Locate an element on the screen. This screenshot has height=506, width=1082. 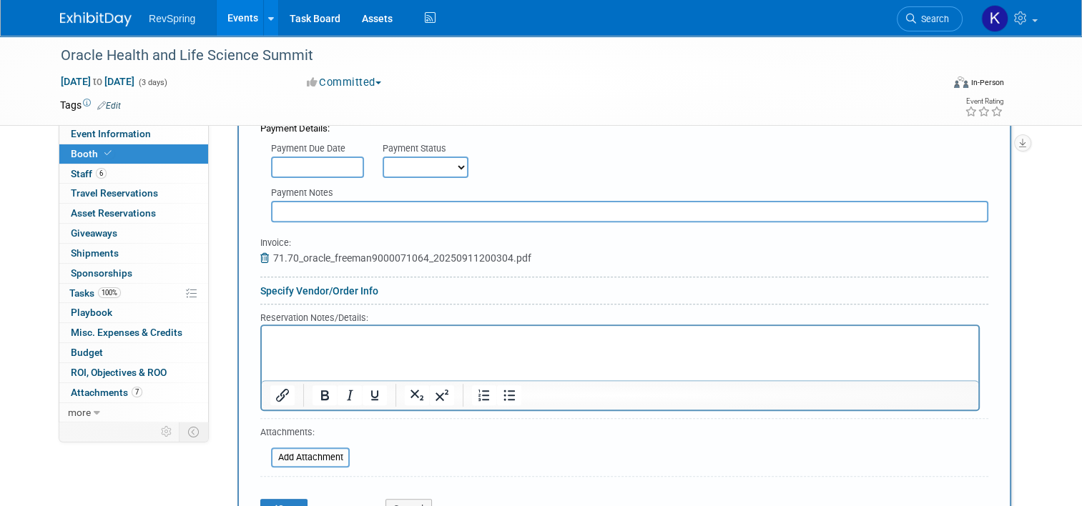
button: Italic is located at coordinates (350, 396).